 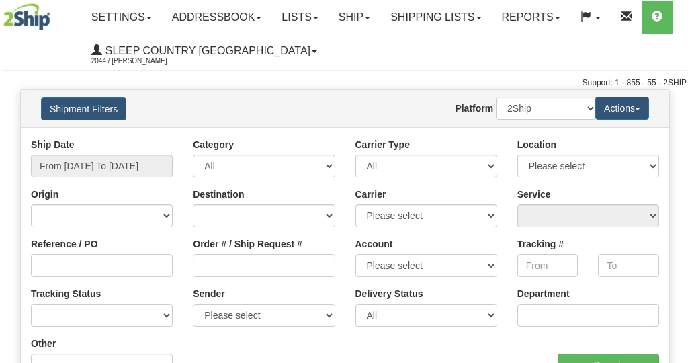 I want to click on label: Tracking #, so click(x=540, y=244).